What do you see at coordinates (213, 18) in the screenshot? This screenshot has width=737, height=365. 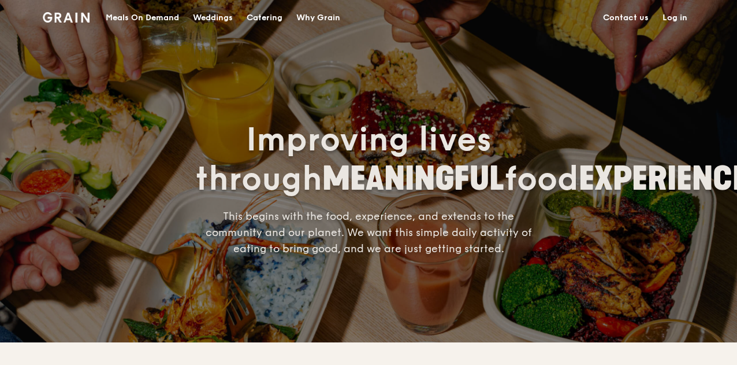 I see `div: Weddings` at bounding box center [213, 18].